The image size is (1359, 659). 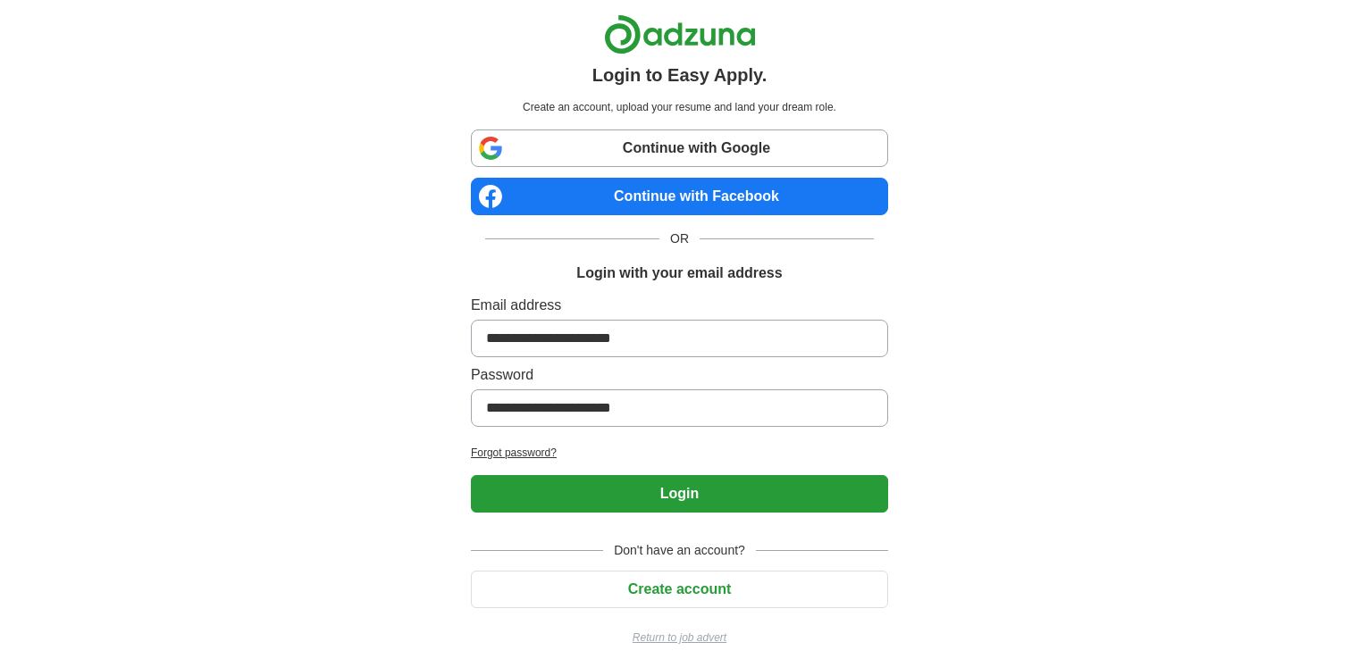 I want to click on a: Return to job advert, so click(x=679, y=638).